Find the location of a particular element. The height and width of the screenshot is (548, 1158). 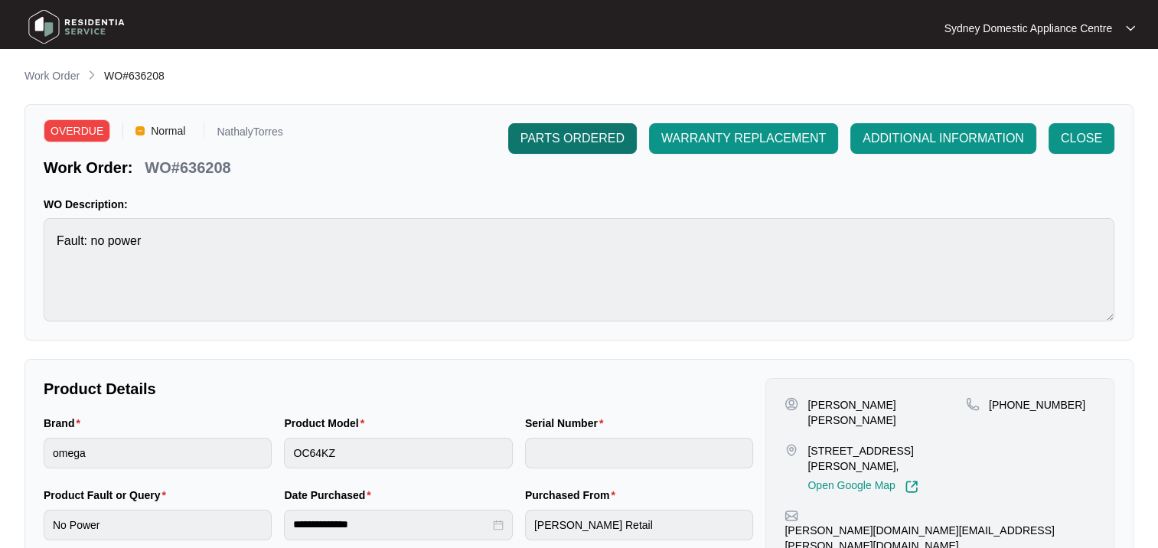

button: PARTS ORDERED is located at coordinates (573, 139).